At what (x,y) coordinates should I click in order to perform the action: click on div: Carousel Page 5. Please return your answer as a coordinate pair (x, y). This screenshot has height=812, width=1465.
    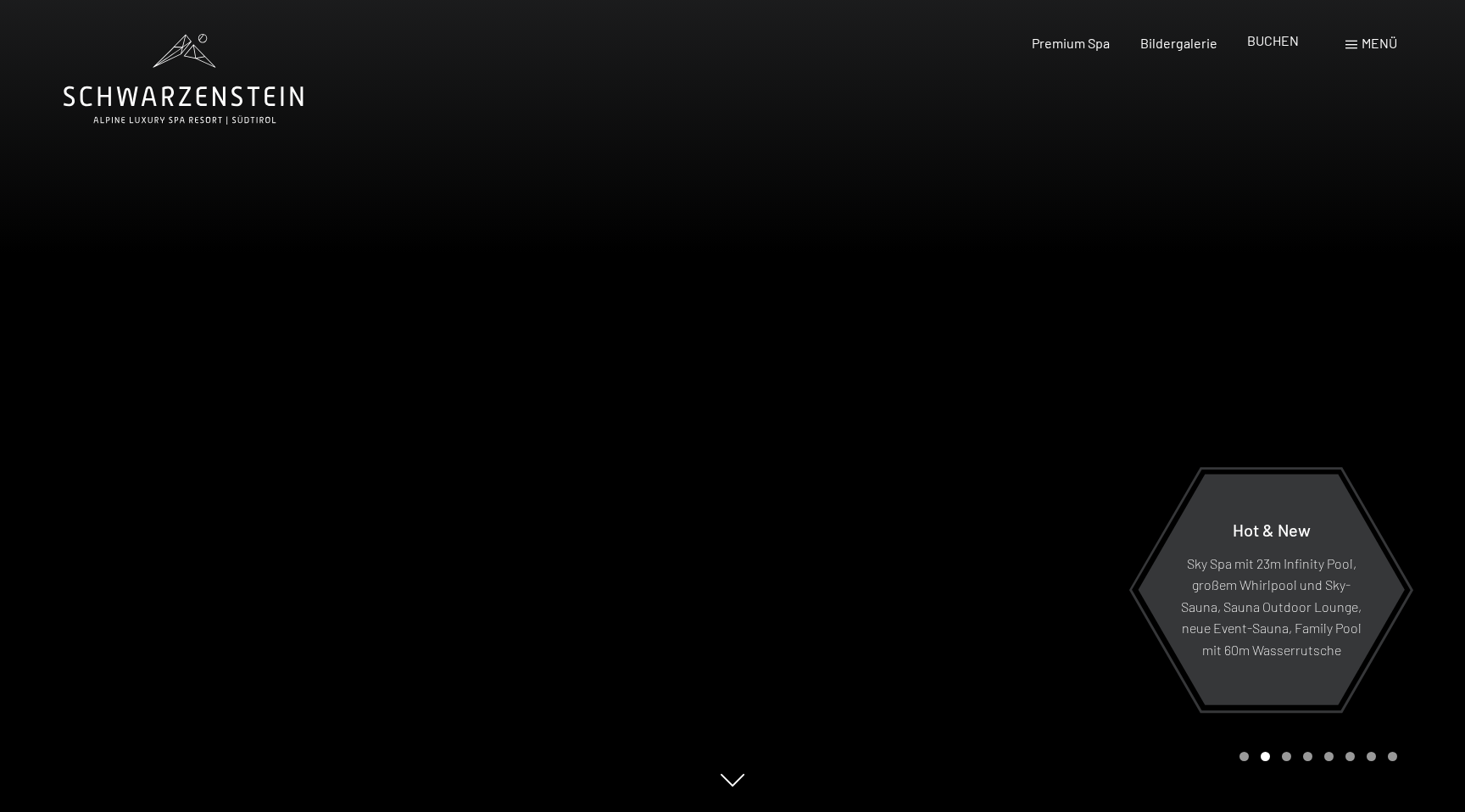
    Looking at the image, I should click on (1329, 756).